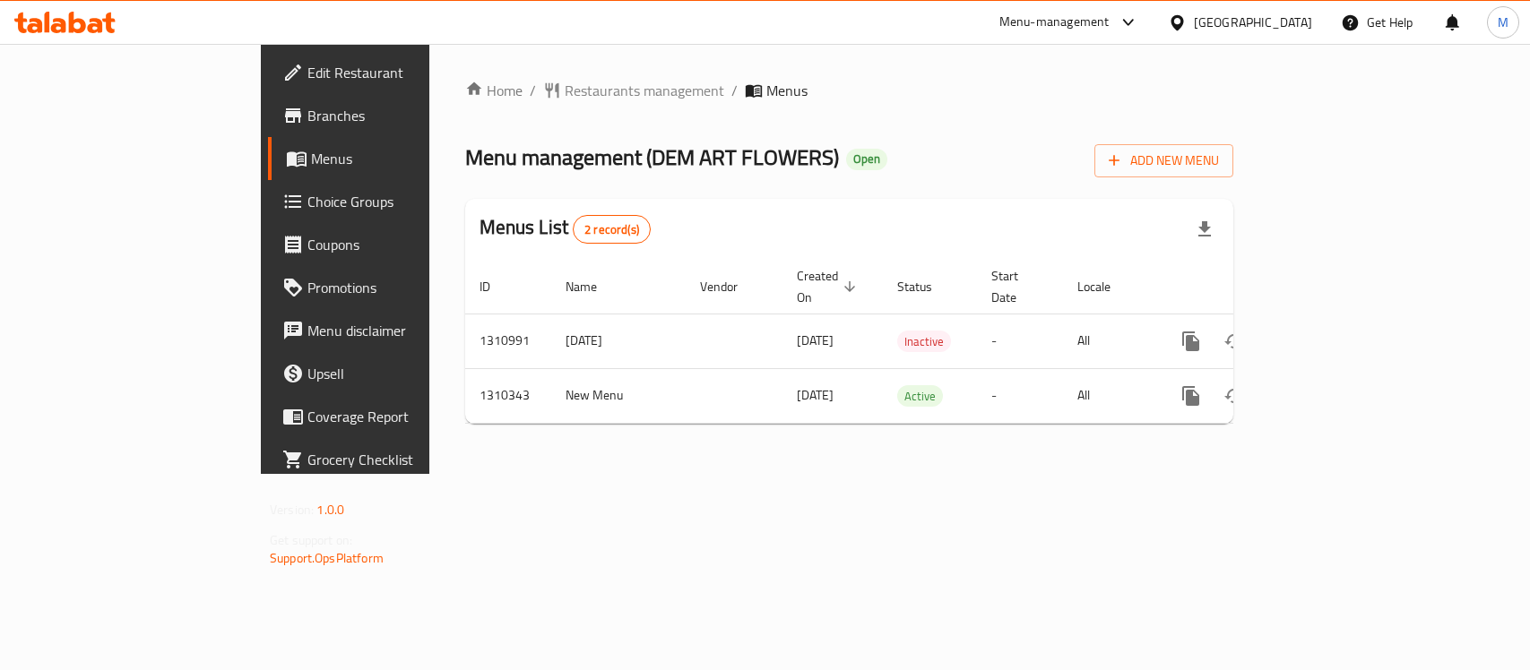 Image resolution: width=1530 pixels, height=670 pixels. Describe the element at coordinates (924, 341) in the screenshot. I see `div: Inactive` at that location.